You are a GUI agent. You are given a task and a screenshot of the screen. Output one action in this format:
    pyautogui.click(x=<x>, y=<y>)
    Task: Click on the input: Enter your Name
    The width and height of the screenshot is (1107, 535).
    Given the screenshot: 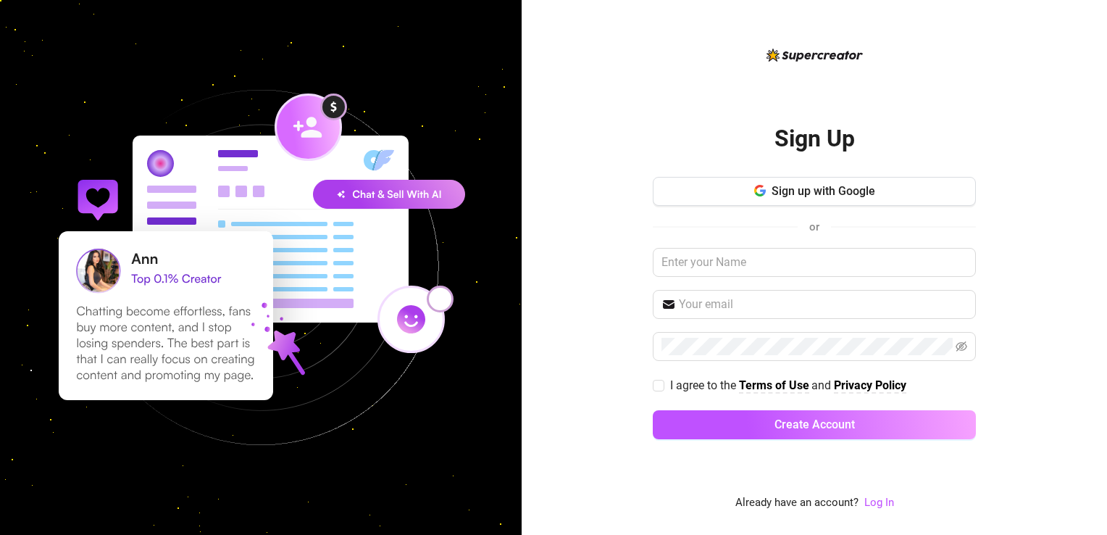 What is the action you would take?
    pyautogui.click(x=814, y=262)
    